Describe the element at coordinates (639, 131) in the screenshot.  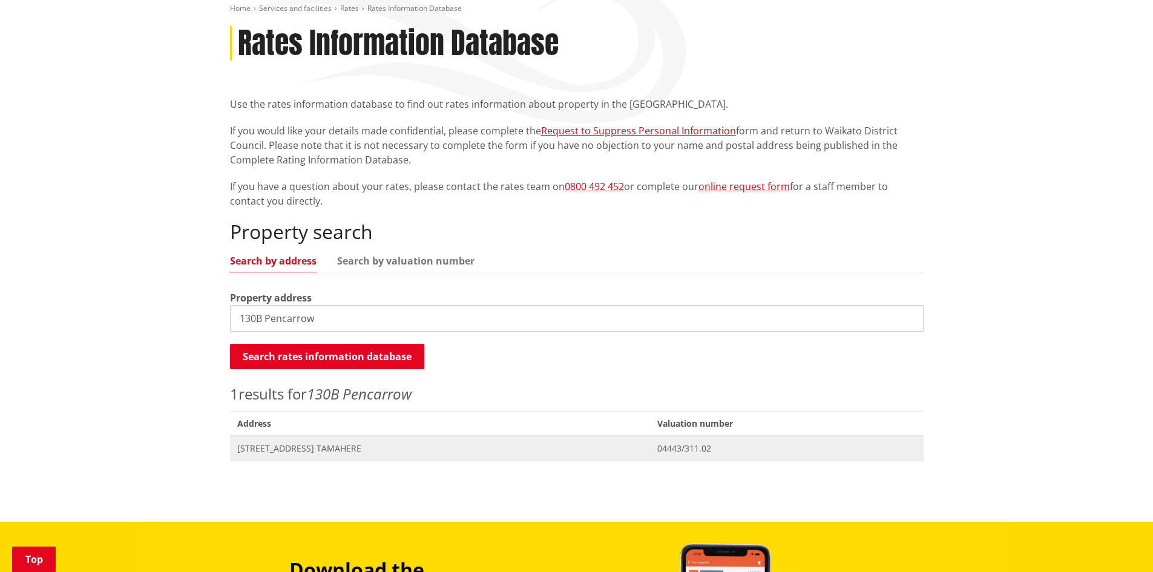
I see `a: Request to Suppress Personal Information` at that location.